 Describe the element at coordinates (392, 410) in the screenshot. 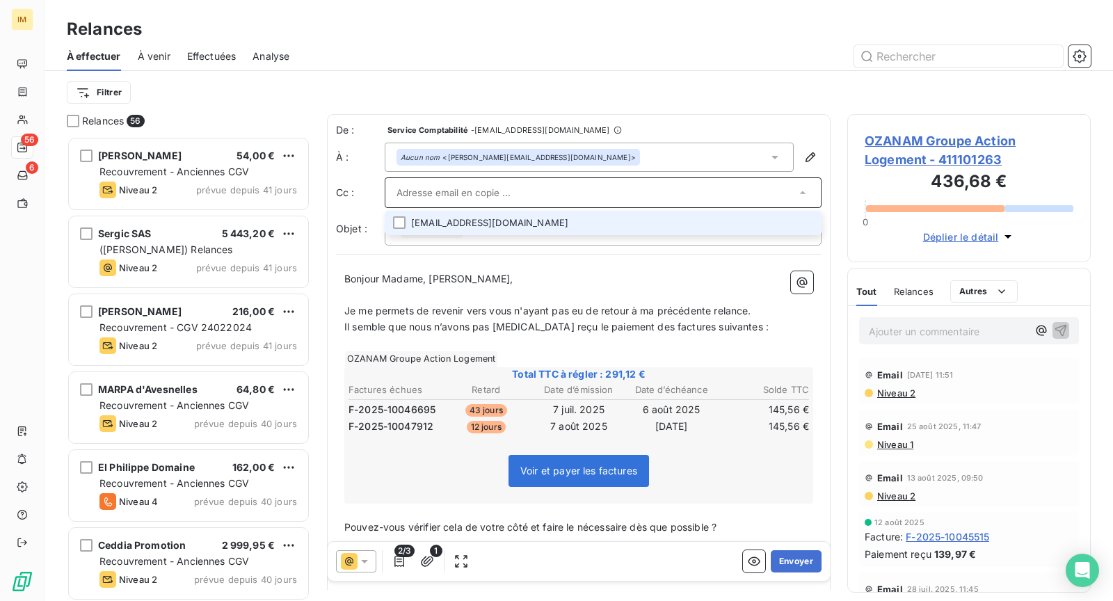

I see `span: F-2025-10046695` at that location.